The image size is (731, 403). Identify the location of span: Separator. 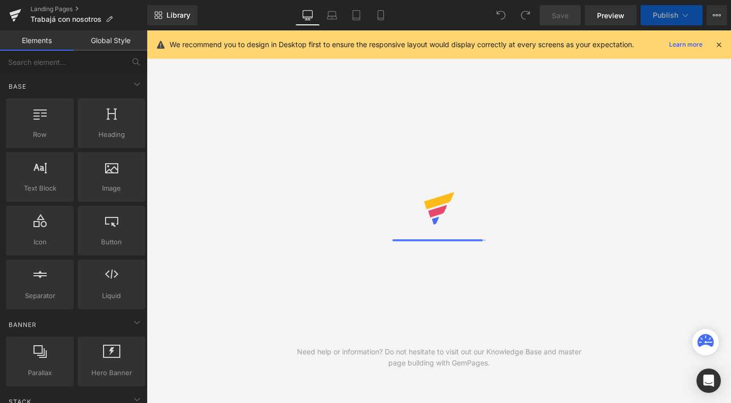
(40, 296).